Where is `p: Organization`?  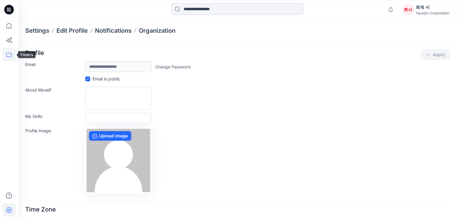 p: Organization is located at coordinates (157, 31).